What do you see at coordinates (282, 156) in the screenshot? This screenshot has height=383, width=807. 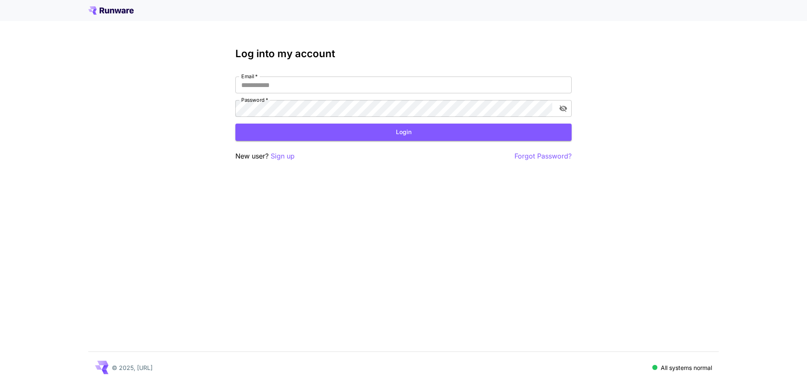 I see `p: Sign up` at bounding box center [282, 156].